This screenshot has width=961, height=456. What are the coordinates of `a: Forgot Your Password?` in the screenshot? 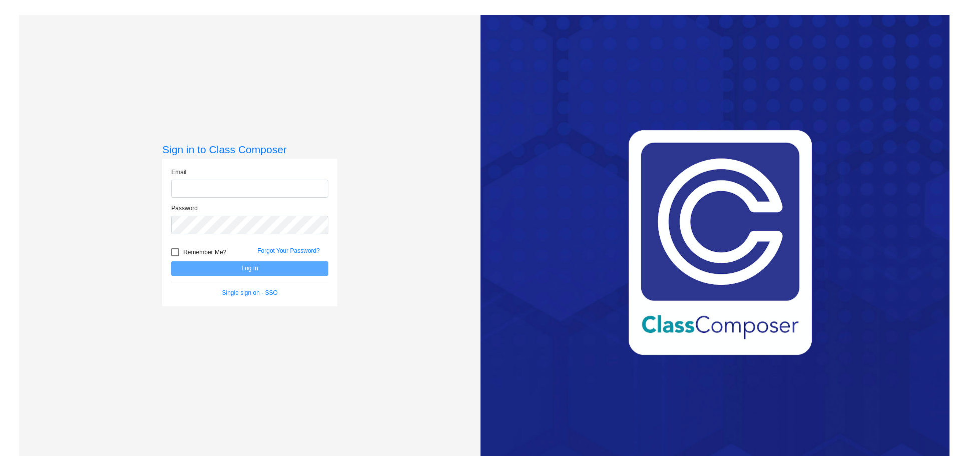 It's located at (288, 251).